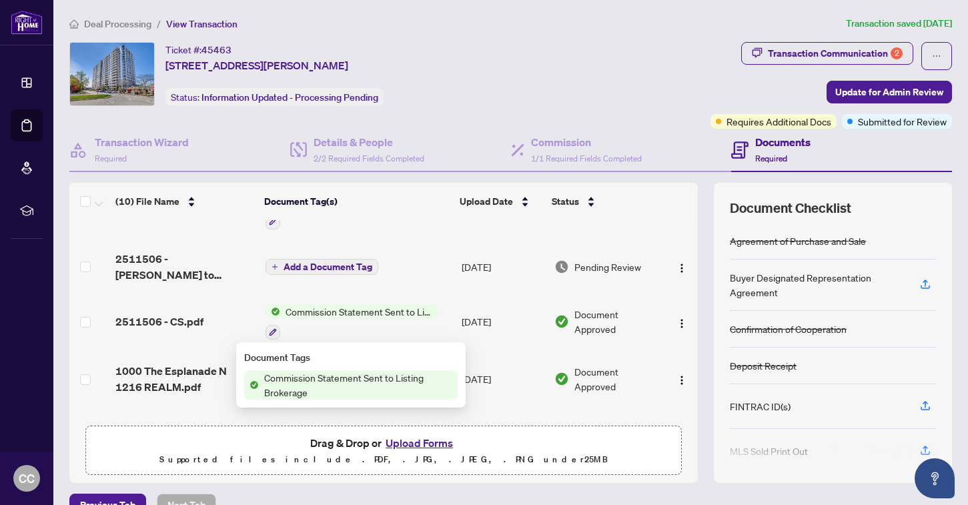 The height and width of the screenshot is (505, 968). Describe the element at coordinates (790, 208) in the screenshot. I see `span: Document Checklist` at that location.